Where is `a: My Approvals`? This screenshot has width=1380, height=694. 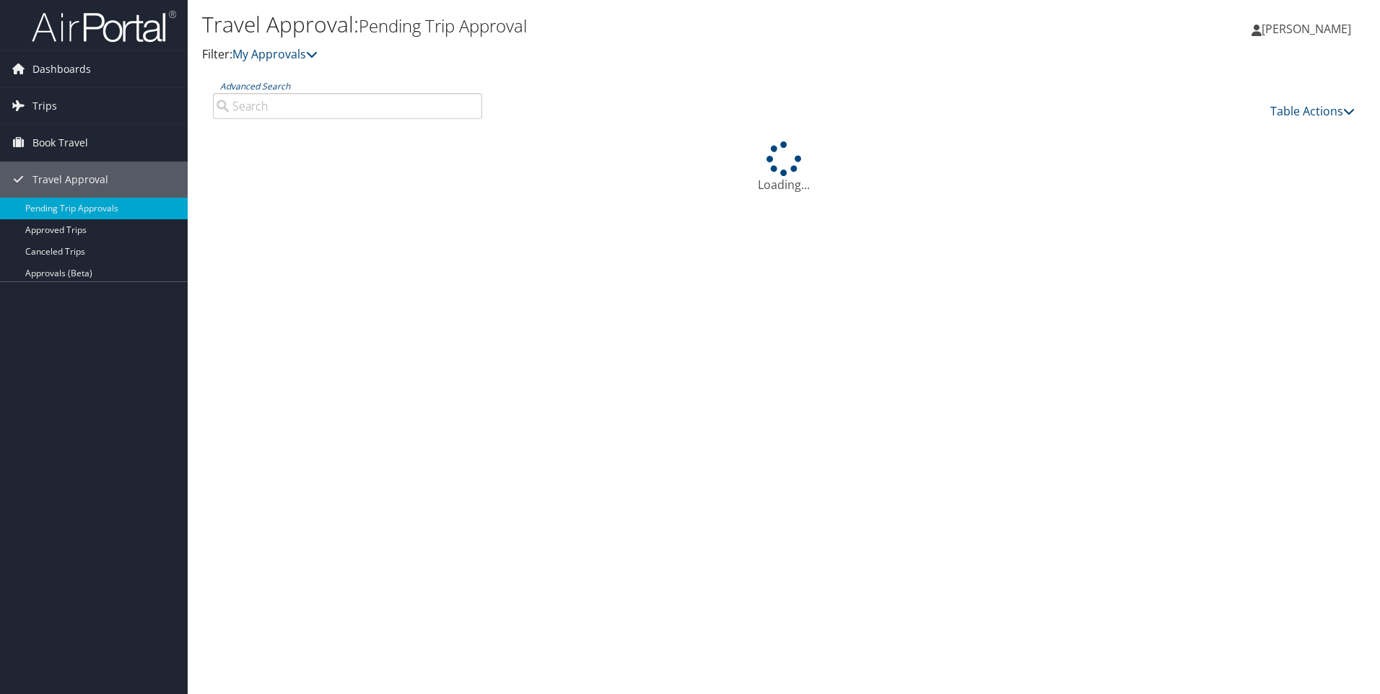
a: My Approvals is located at coordinates (275, 54).